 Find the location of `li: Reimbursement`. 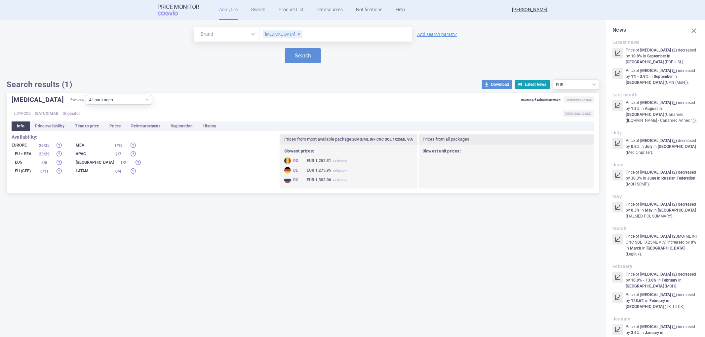

li: Reimbursement is located at coordinates (145, 126).